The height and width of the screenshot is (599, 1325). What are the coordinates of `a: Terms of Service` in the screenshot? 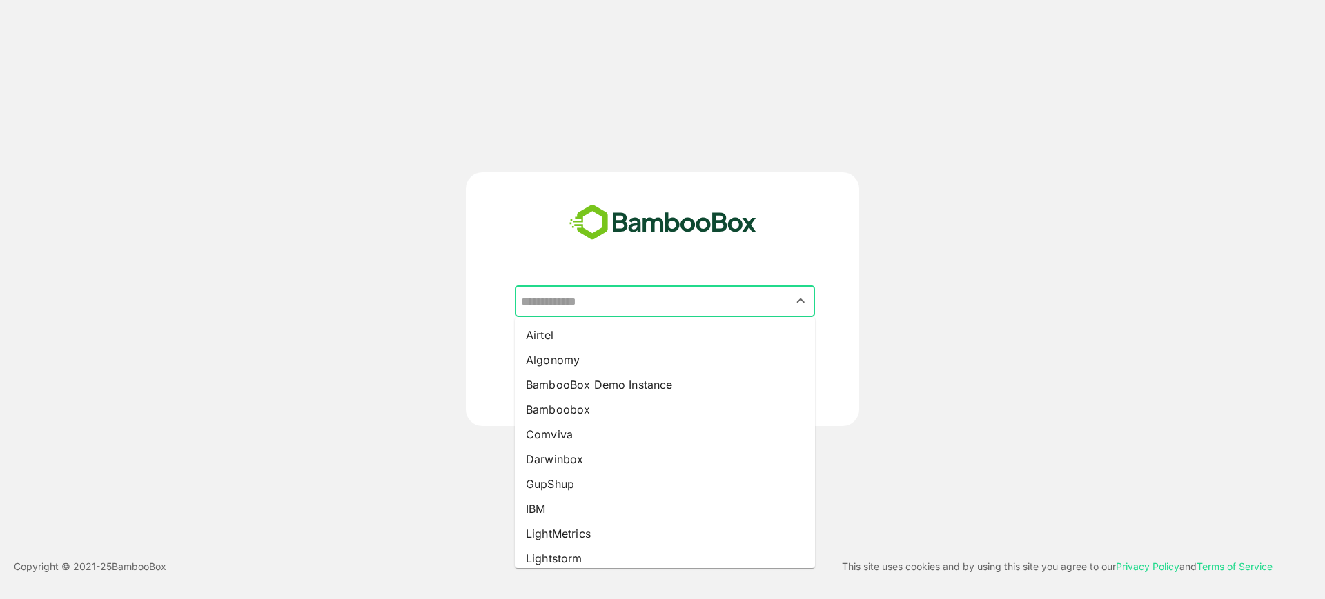 It's located at (1234, 566).